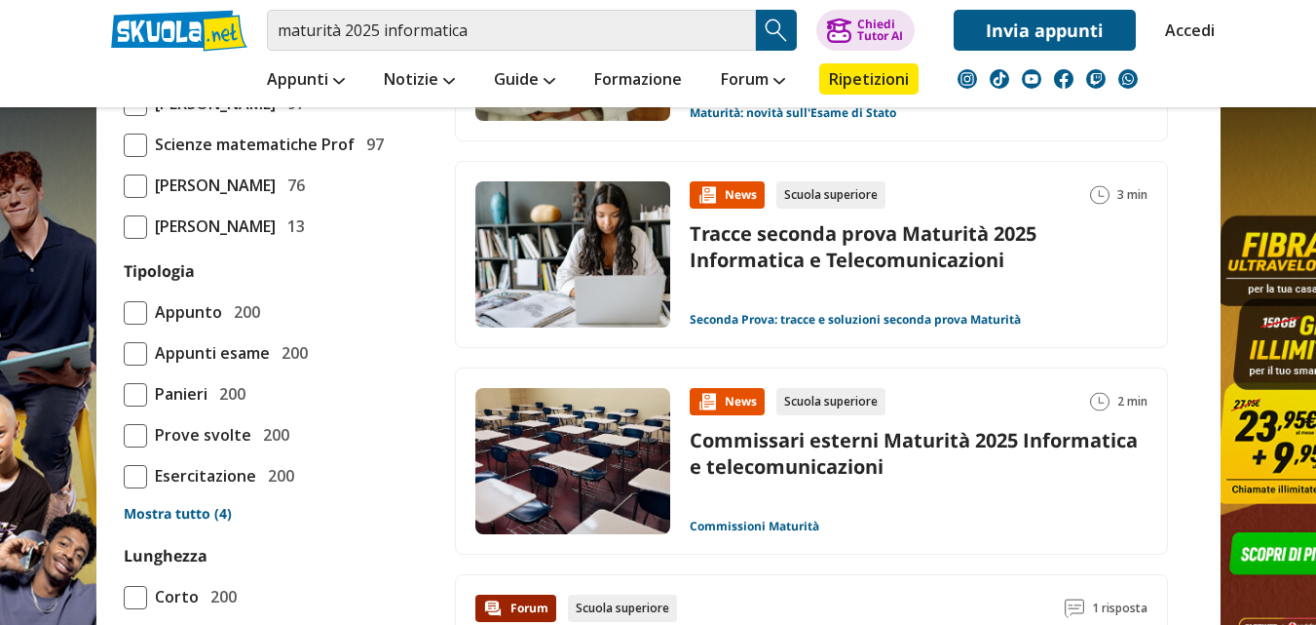  I want to click on a: Accedi, so click(1186, 30).